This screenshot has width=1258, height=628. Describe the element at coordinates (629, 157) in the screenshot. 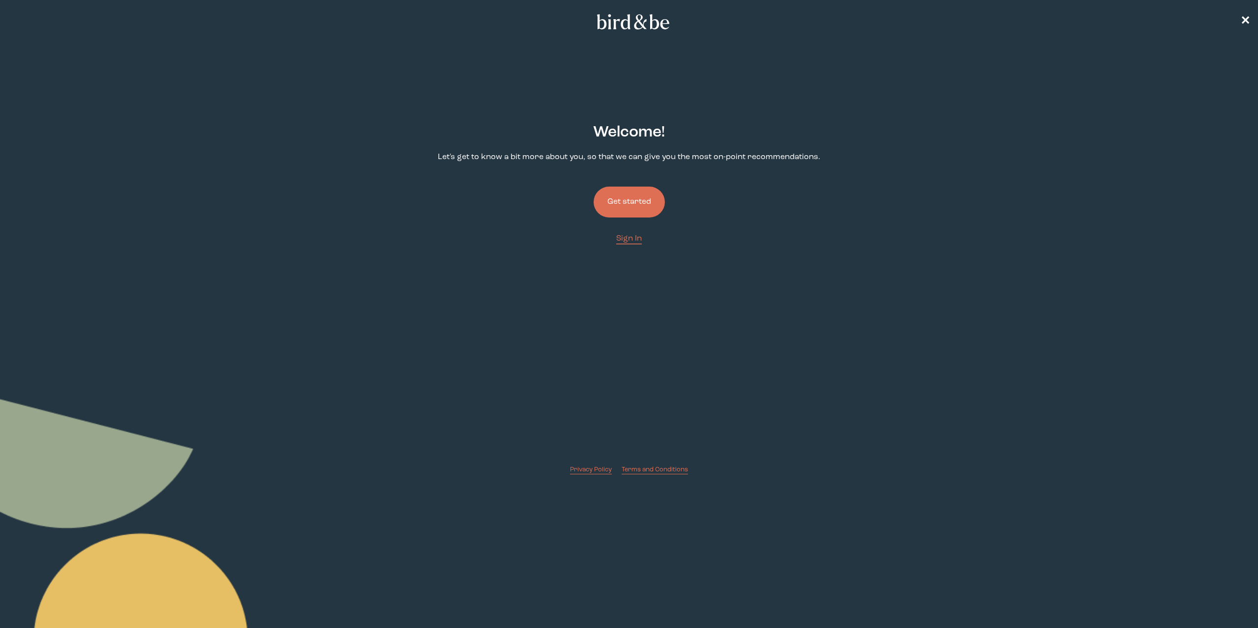

I see `p: Let's get to know a bit more about you, so that we can give you the most on-point recommendations.` at that location.